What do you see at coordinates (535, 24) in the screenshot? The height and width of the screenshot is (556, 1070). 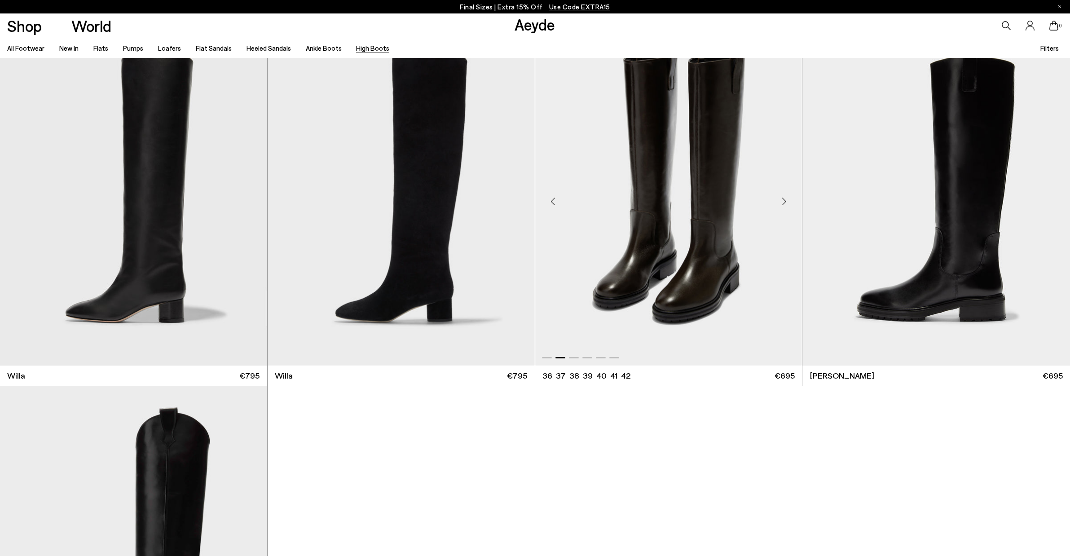 I see `a: Aeyde` at bounding box center [535, 24].